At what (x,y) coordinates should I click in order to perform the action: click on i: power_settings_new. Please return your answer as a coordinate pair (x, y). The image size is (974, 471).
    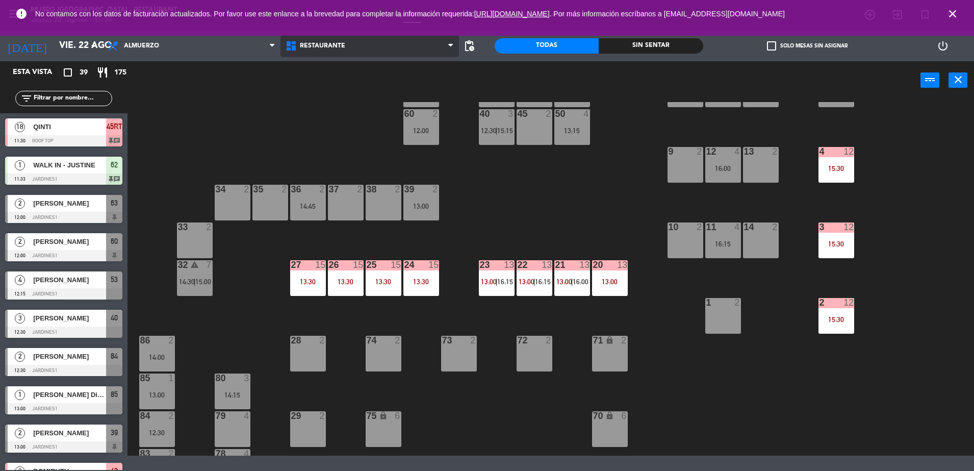
    Looking at the image, I should click on (943, 46).